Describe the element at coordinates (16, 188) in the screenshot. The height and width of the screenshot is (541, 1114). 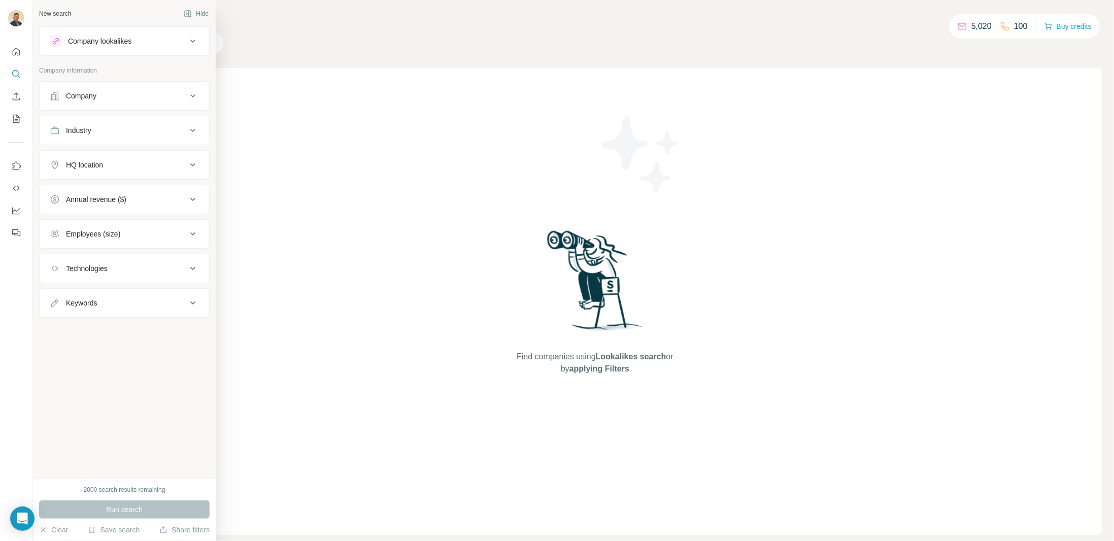
I see `button: Use Surfe API` at that location.